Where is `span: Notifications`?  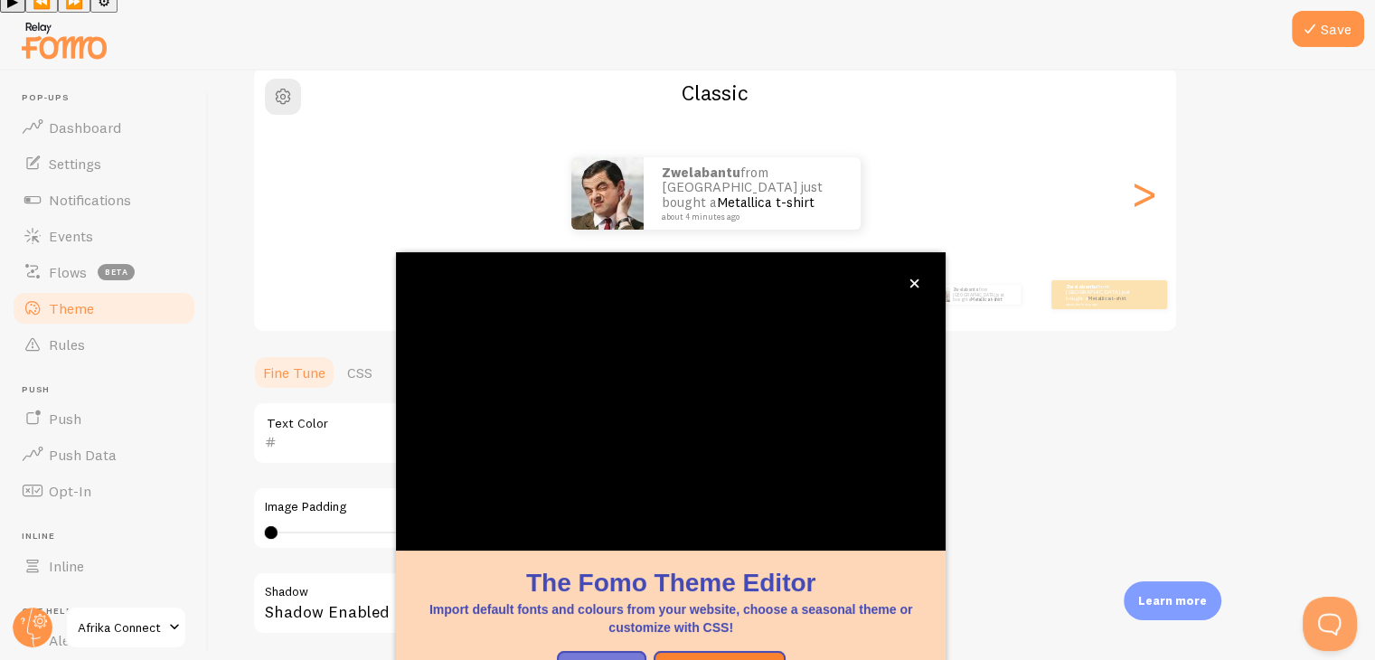
span: Notifications is located at coordinates (89, 200).